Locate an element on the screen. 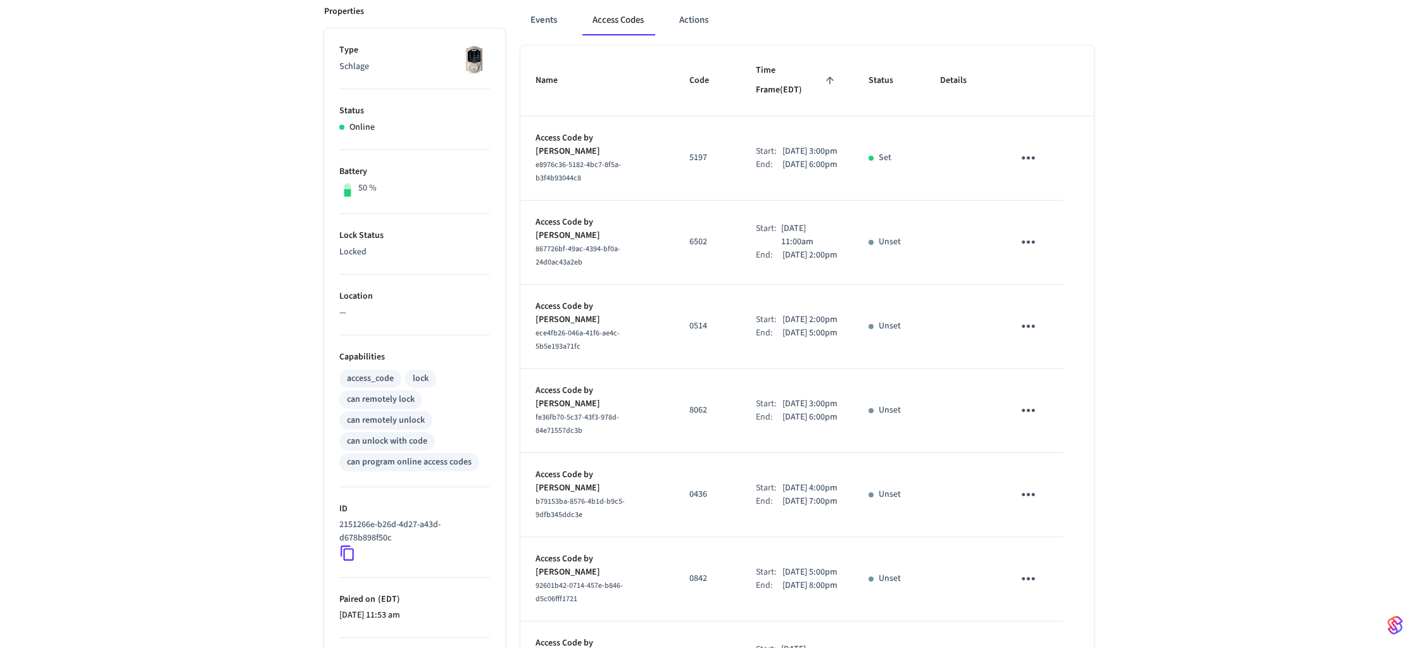 Image resolution: width=1418 pixels, height=648 pixels. button: Actions is located at coordinates (694, 20).